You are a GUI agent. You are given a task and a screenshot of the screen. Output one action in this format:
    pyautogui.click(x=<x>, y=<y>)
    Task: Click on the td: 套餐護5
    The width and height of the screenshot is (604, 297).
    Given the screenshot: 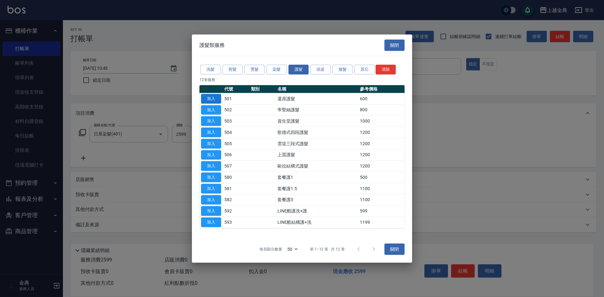 What is the action you would take?
    pyautogui.click(x=317, y=200)
    